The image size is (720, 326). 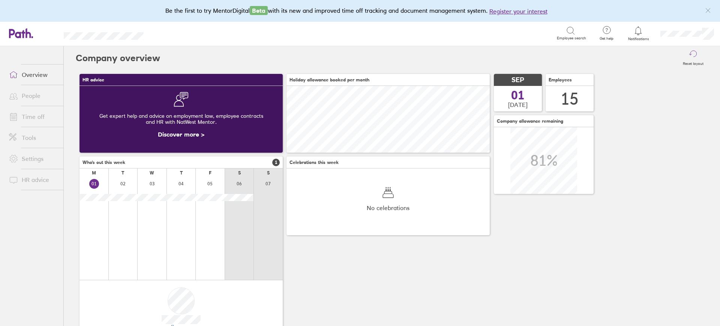 What do you see at coordinates (33, 159) in the screenshot?
I see `a: Settings` at bounding box center [33, 159].